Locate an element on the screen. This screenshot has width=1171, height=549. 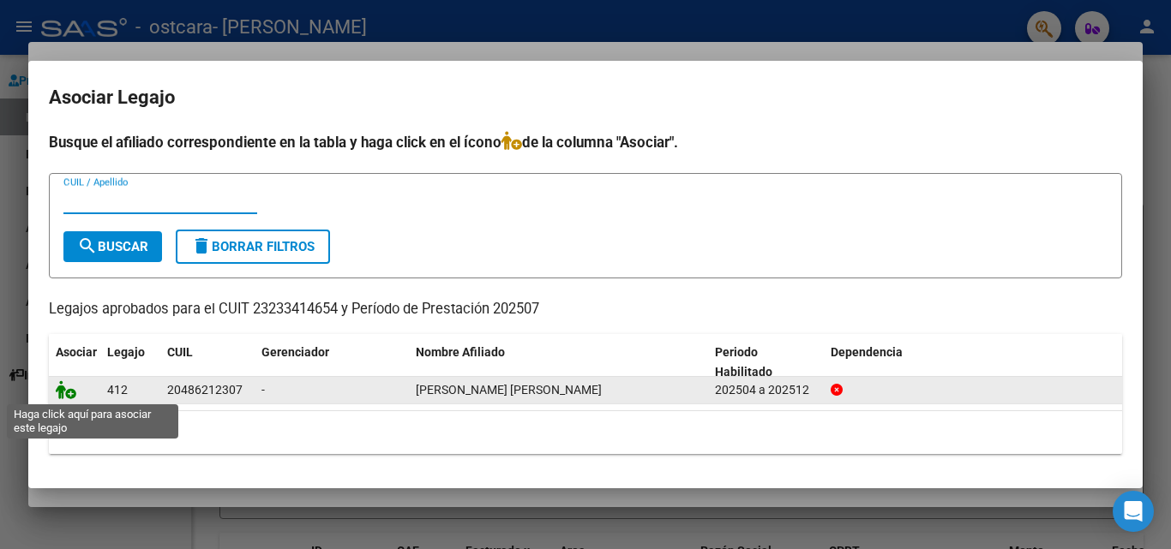
span: CUIL is located at coordinates (180, 352).